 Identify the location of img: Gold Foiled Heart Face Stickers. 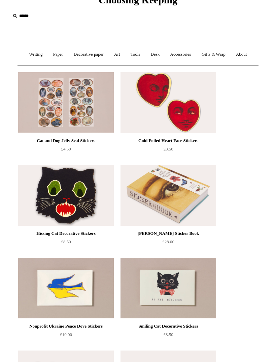
(169, 102).